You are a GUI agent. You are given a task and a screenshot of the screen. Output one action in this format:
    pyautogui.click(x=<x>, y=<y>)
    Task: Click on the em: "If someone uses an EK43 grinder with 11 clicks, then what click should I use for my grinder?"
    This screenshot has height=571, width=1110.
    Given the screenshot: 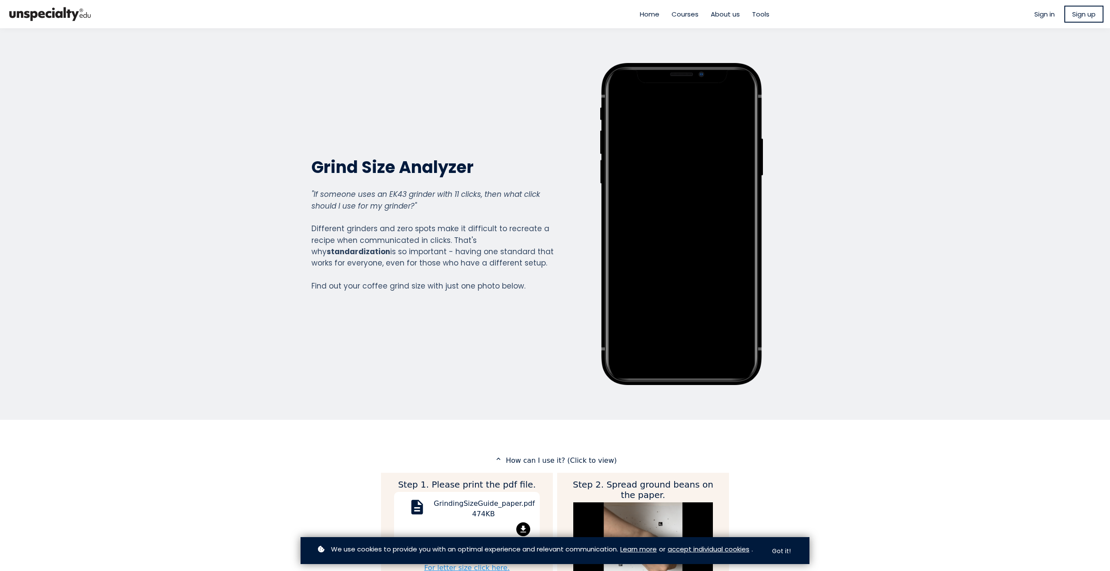 What is the action you would take?
    pyautogui.click(x=426, y=200)
    